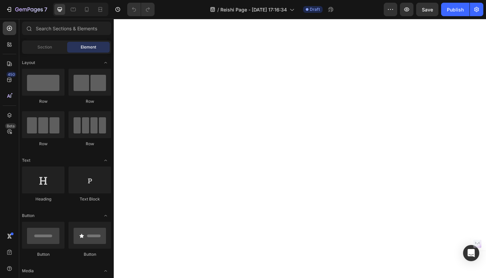 The image size is (486, 278). What do you see at coordinates (66, 28) in the screenshot?
I see `input: Search Sections & Elements` at bounding box center [66, 28].